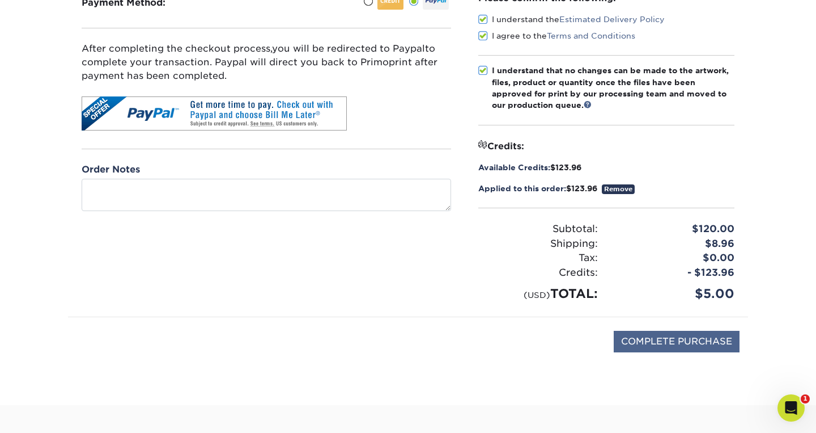 Image resolution: width=816 pixels, height=433 pixels. I want to click on span: you will be redirected to Paypal, so click(349, 48).